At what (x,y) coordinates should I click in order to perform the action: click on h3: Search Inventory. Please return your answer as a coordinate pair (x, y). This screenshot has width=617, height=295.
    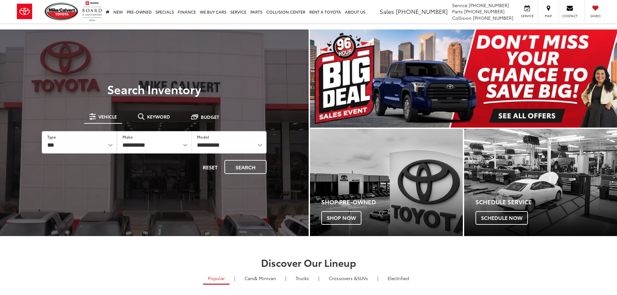
    Looking at the image, I should click on (154, 89).